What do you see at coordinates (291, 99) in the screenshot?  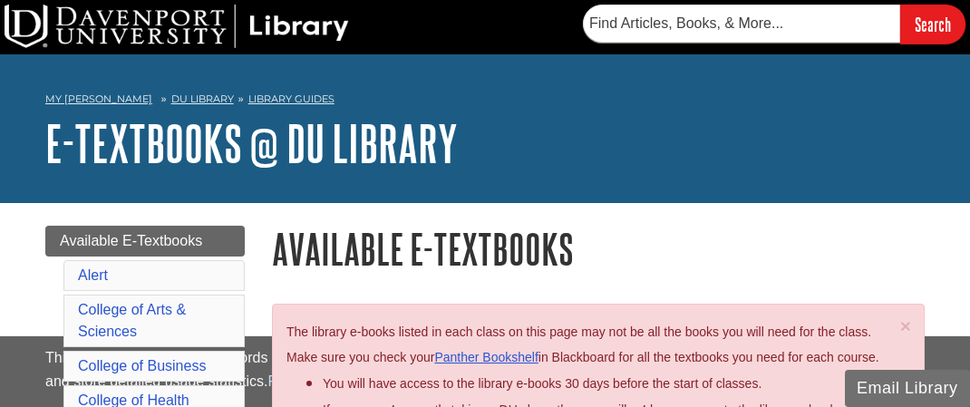 I see `a: Library Guides` at bounding box center [291, 99].